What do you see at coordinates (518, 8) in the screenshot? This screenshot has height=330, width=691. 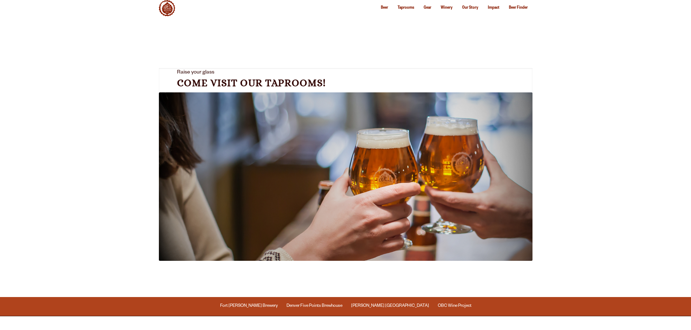 I see `span: Beer Finder` at bounding box center [518, 8].